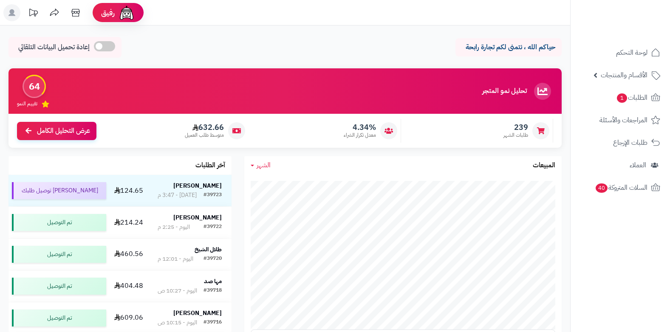  What do you see at coordinates (509, 47) in the screenshot?
I see `p: حياكم الله ، نتمنى لكم تجارة رابحة` at bounding box center [509, 47].